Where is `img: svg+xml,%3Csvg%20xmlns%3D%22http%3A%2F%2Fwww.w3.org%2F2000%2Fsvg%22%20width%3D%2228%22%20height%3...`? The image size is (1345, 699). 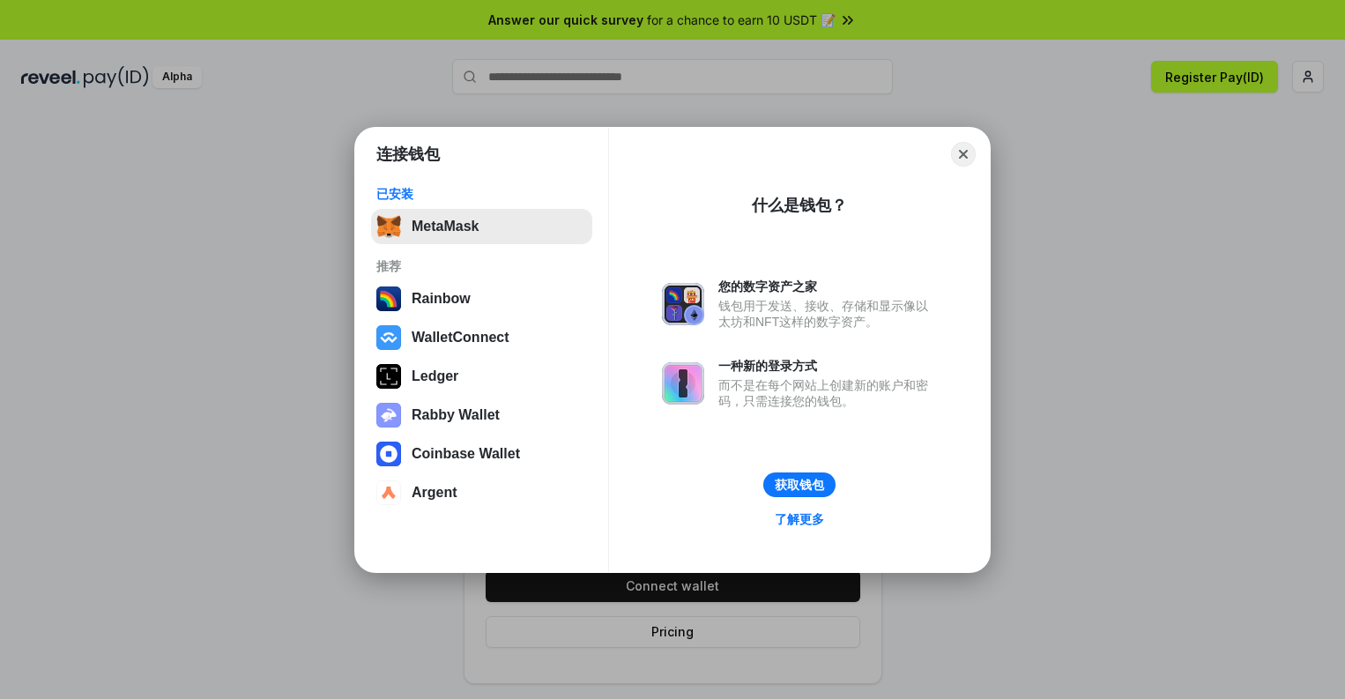 img: svg+xml,%3Csvg%20xmlns%3D%22http%3A%2F%2Fwww.w3.org%2F2000%2Fsvg%22%20width%3D%2228%22%20height%3... is located at coordinates (389, 376).